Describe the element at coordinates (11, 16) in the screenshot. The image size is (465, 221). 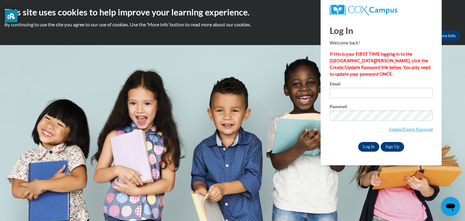
I see `button: privacy banner` at that location.